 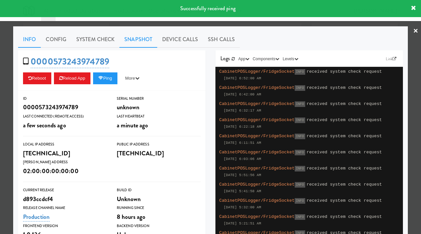 What do you see at coordinates (65, 226) in the screenshot?
I see `div: Frontend Version` at bounding box center [65, 226].